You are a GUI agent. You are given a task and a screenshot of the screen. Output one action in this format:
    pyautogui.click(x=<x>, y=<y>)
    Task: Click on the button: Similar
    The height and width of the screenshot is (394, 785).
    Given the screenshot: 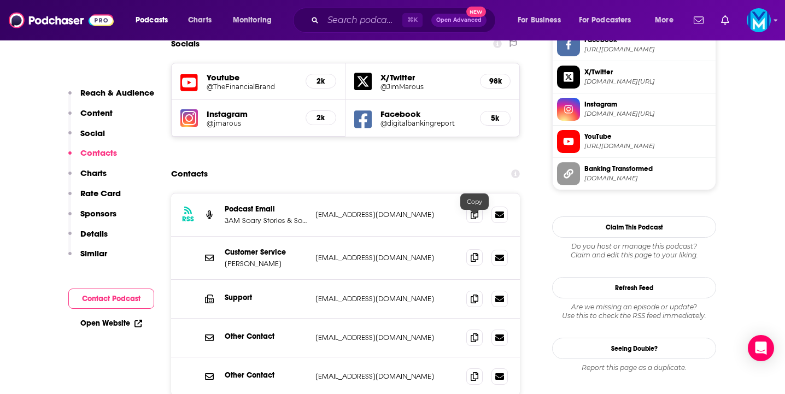 What is the action you would take?
    pyautogui.click(x=87, y=258)
    